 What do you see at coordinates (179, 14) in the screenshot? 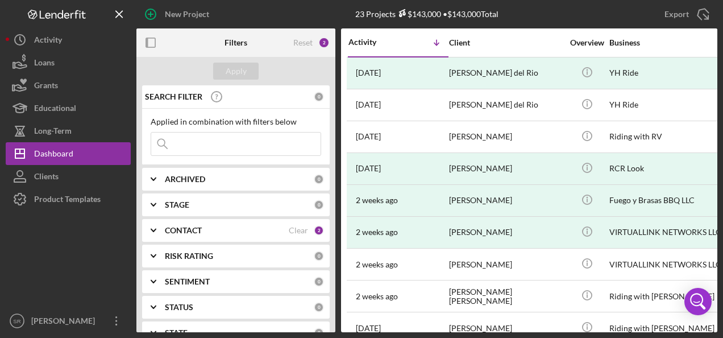
I see `button: New Project` at bounding box center [179, 14].